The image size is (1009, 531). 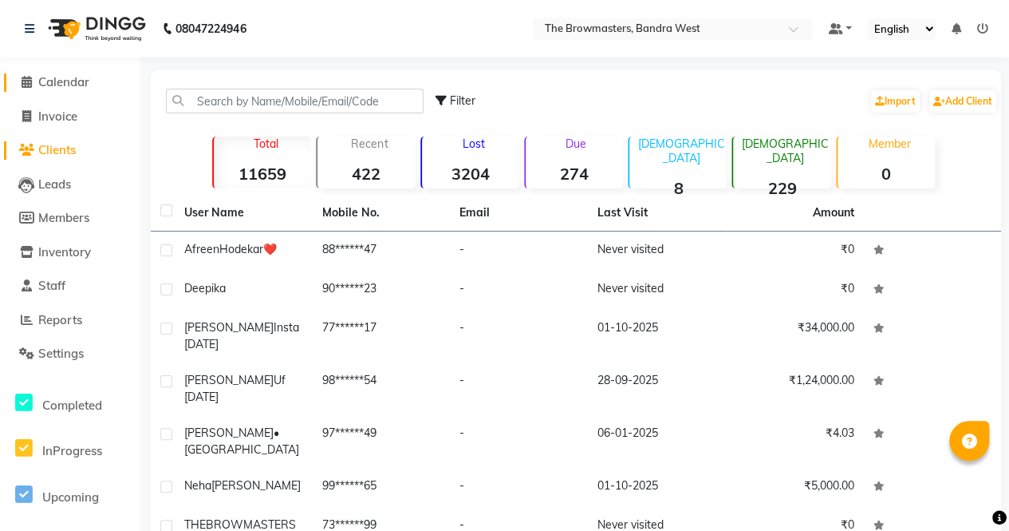 I want to click on p: Due, so click(x=576, y=144).